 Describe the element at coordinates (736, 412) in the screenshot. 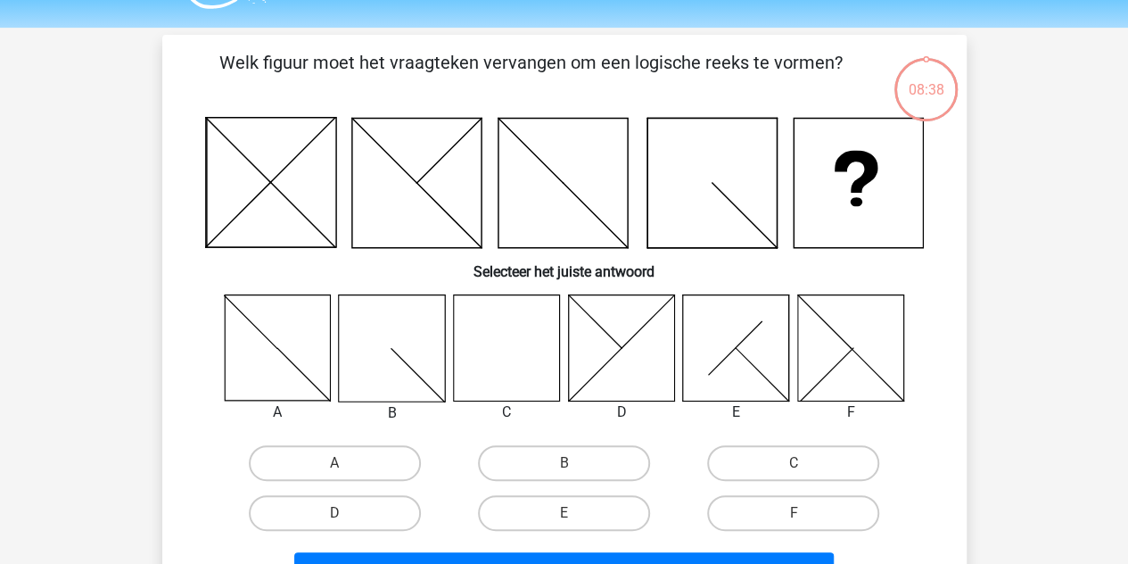

I see `div: E` at that location.